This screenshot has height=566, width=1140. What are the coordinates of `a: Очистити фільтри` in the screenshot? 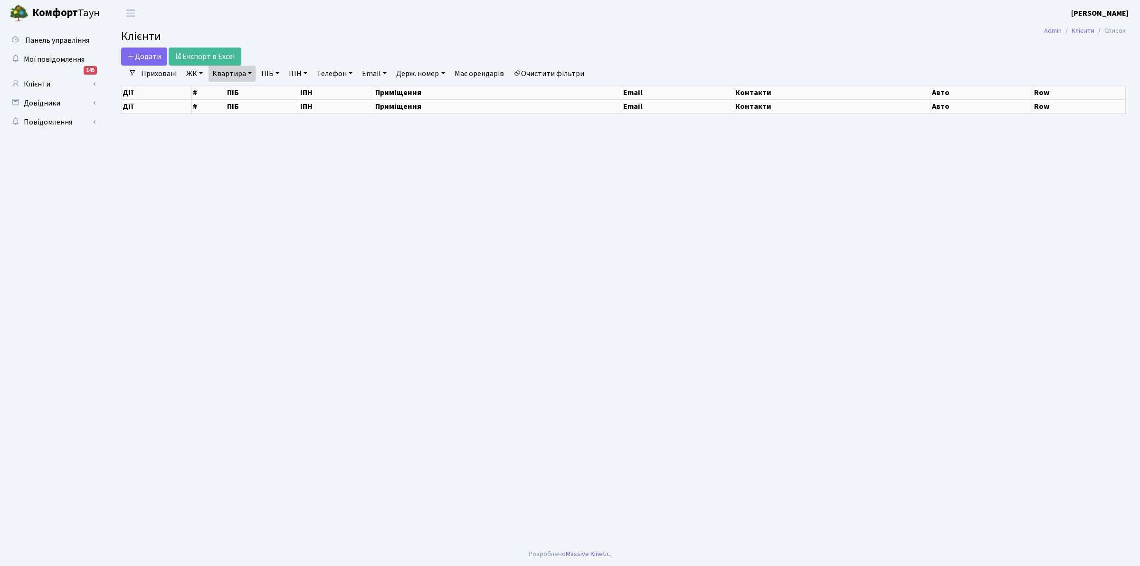 It's located at (549, 74).